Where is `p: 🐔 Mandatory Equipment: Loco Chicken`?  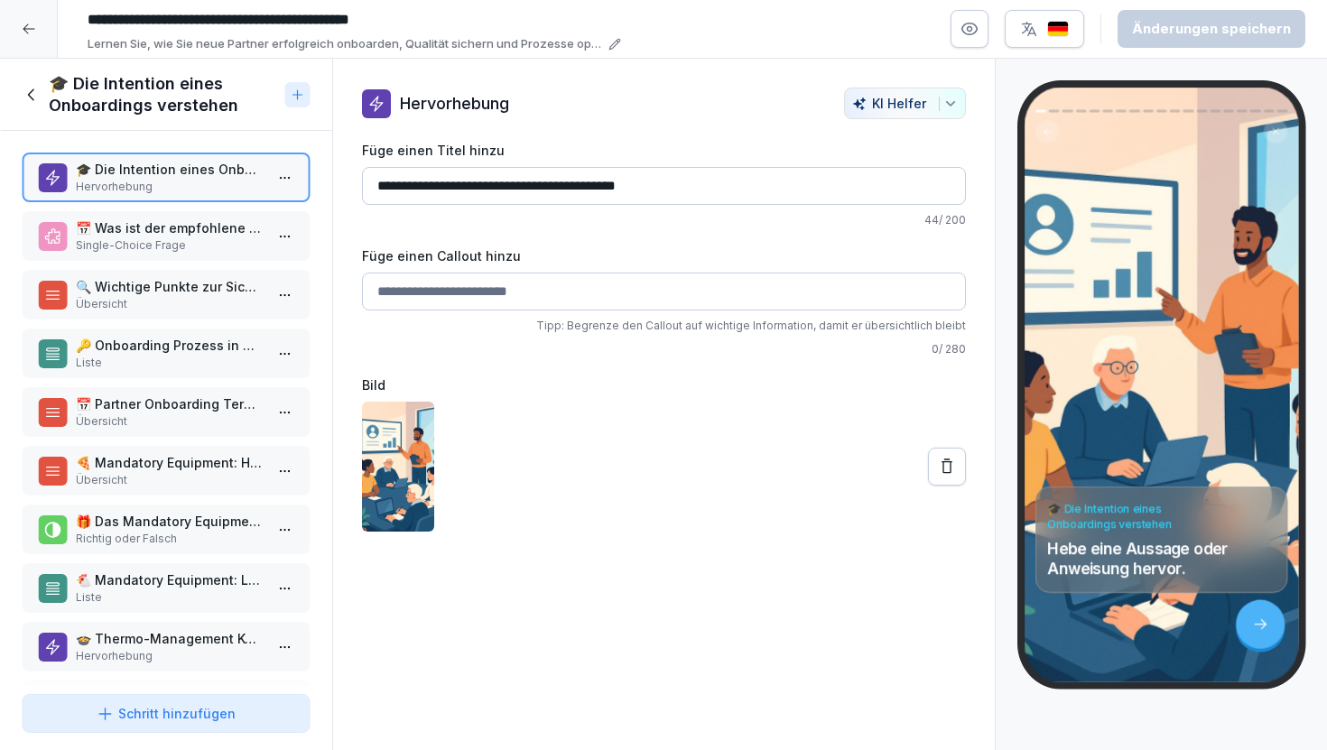
p: 🐔 Mandatory Equipment: Loco Chicken is located at coordinates (170, 580).